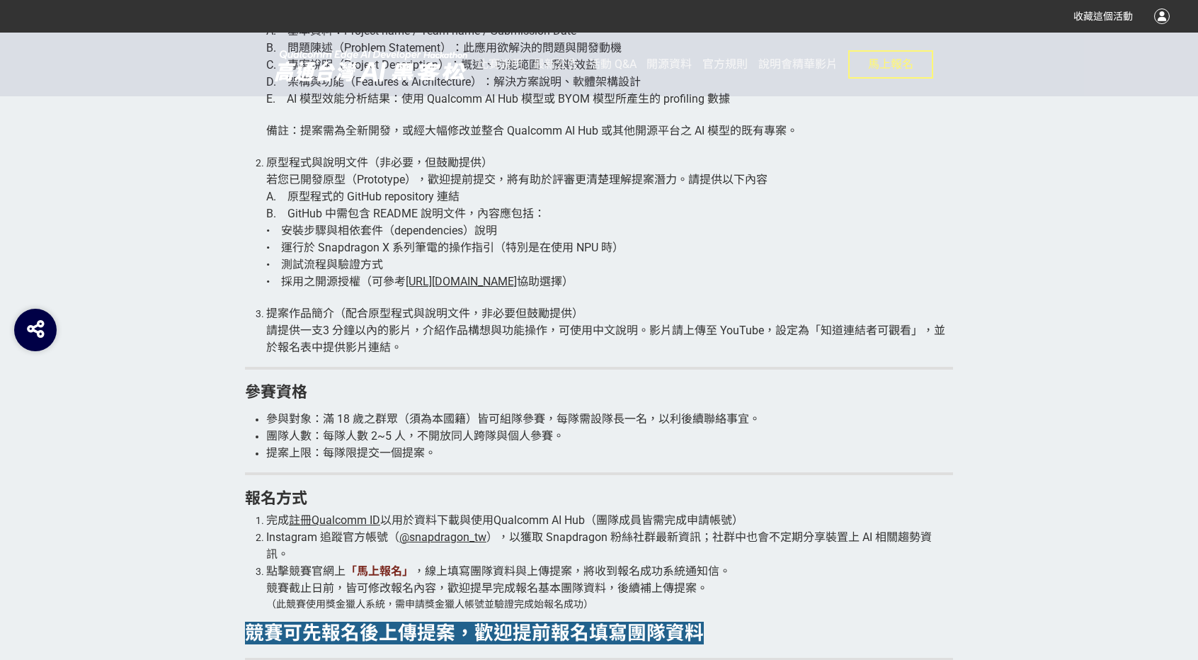 Image resolution: width=1198 pixels, height=660 pixels. Describe the element at coordinates (276, 498) in the screenshot. I see `strong: 報名方式` at that location.